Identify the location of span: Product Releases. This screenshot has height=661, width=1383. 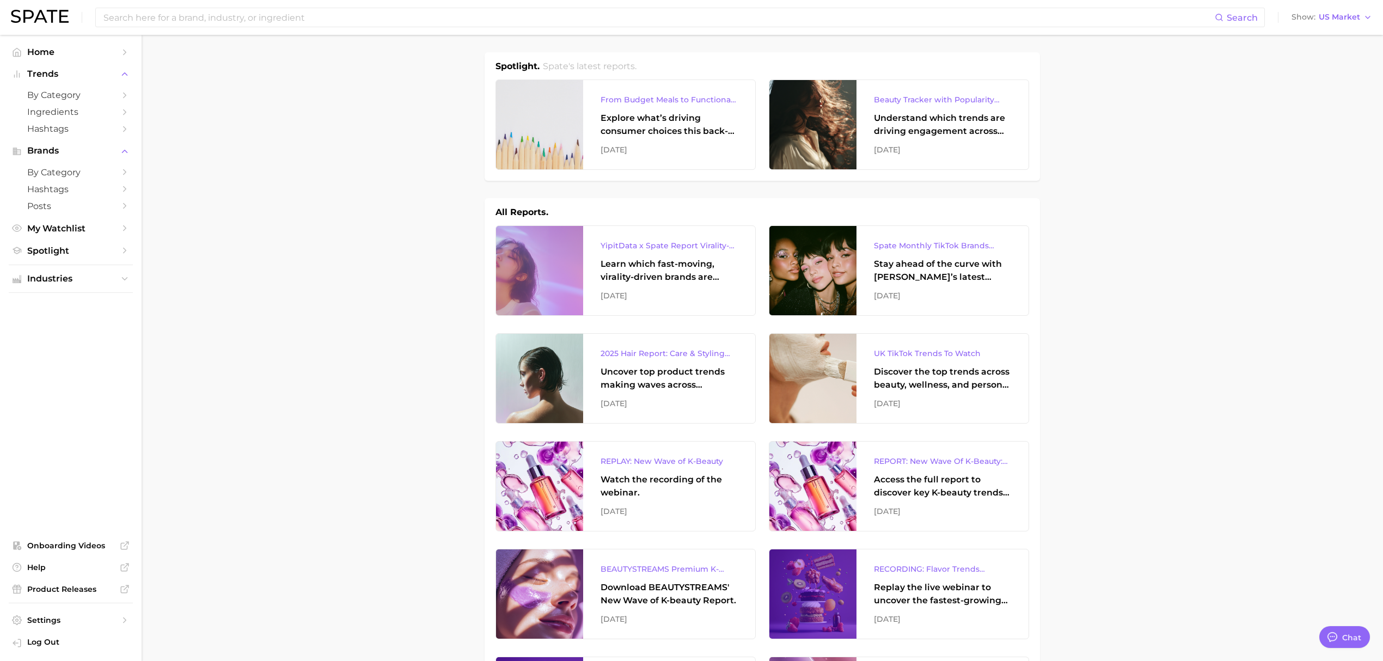
(71, 589).